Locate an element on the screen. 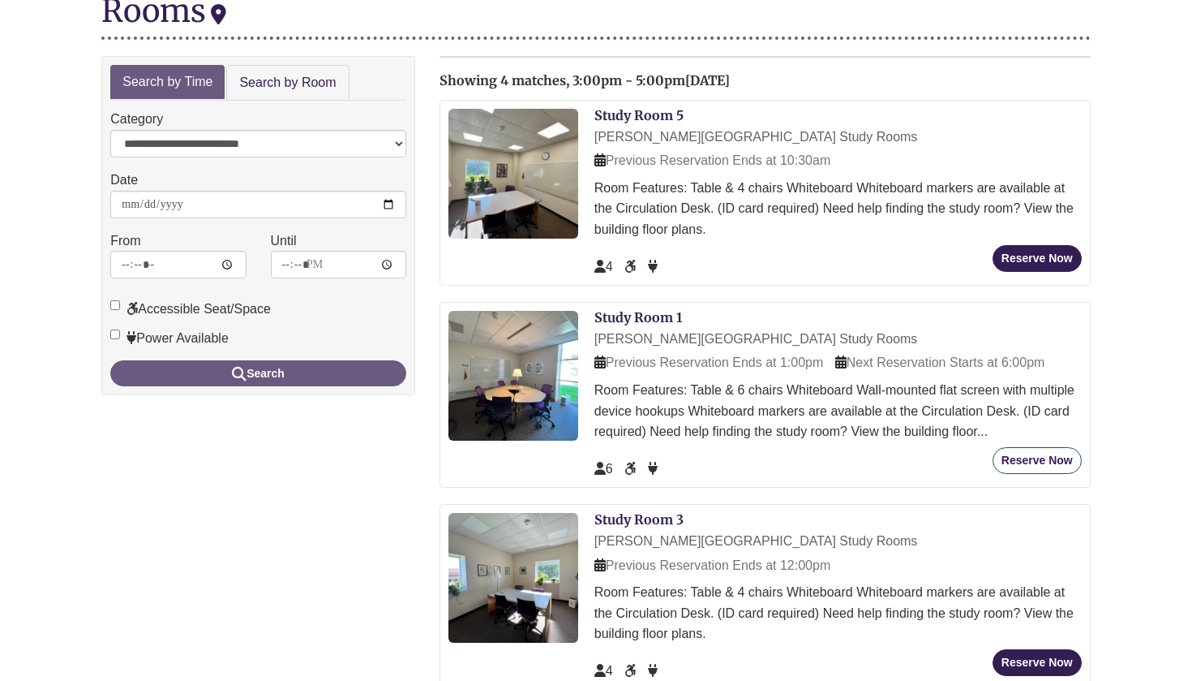  span: Previous Reservation Ends at 12:00pm is located at coordinates (712, 565).